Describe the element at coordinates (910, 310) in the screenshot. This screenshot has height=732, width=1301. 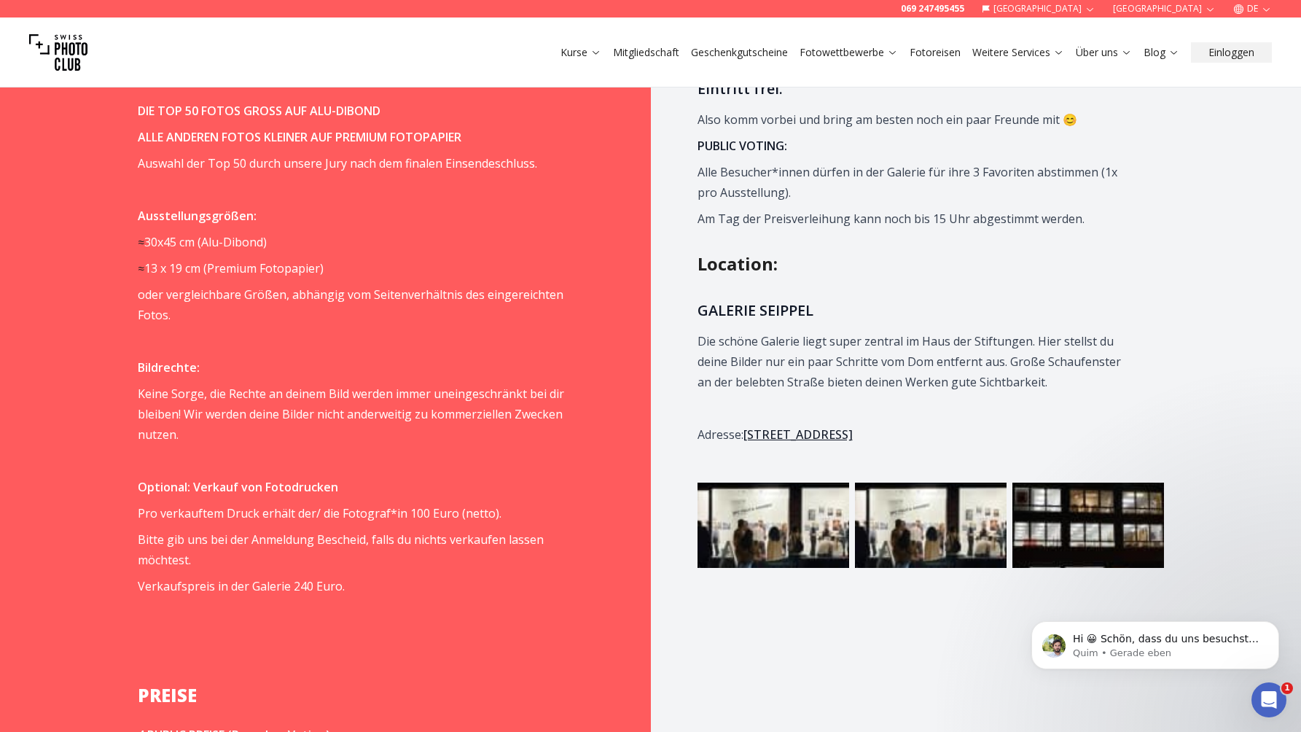
I see `h3: GALERIE SEIPPEL` at that location.